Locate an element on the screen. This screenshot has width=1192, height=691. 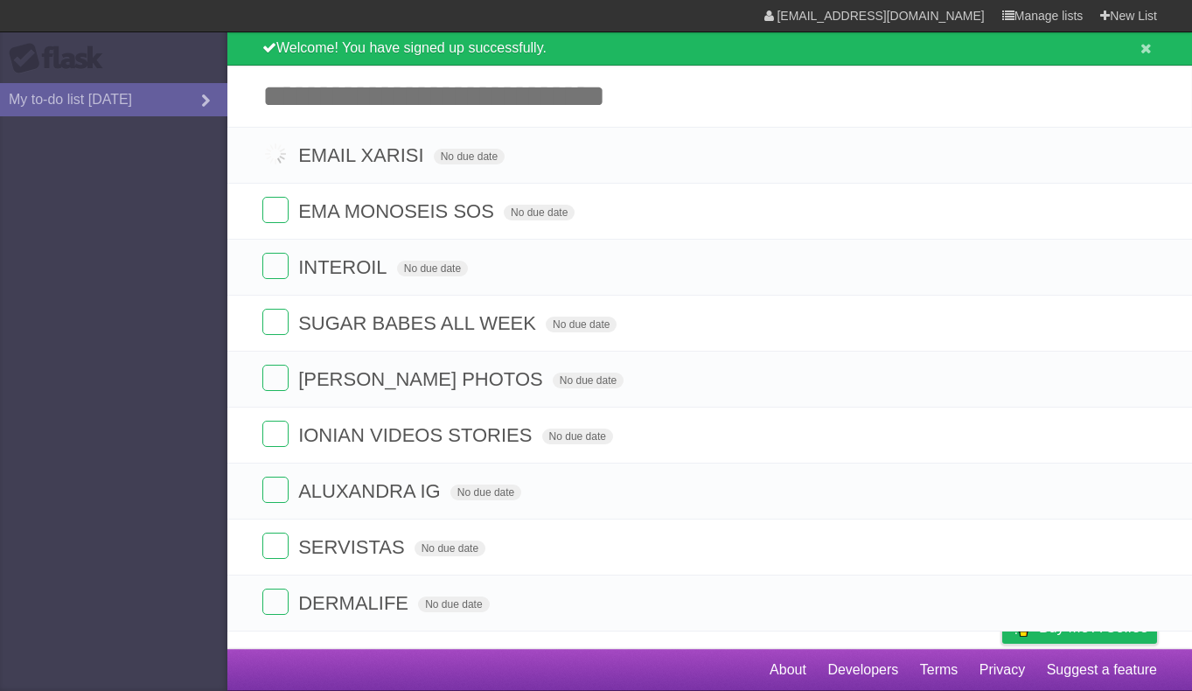
a: Privacy is located at coordinates (1002, 670).